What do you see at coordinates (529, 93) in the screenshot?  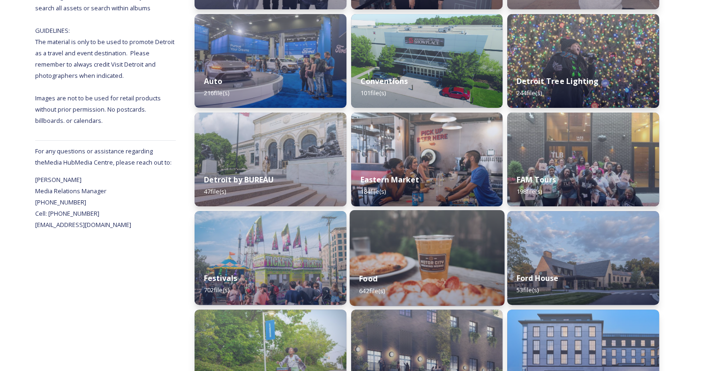 I see `span: 244 file(s)` at bounding box center [529, 93].